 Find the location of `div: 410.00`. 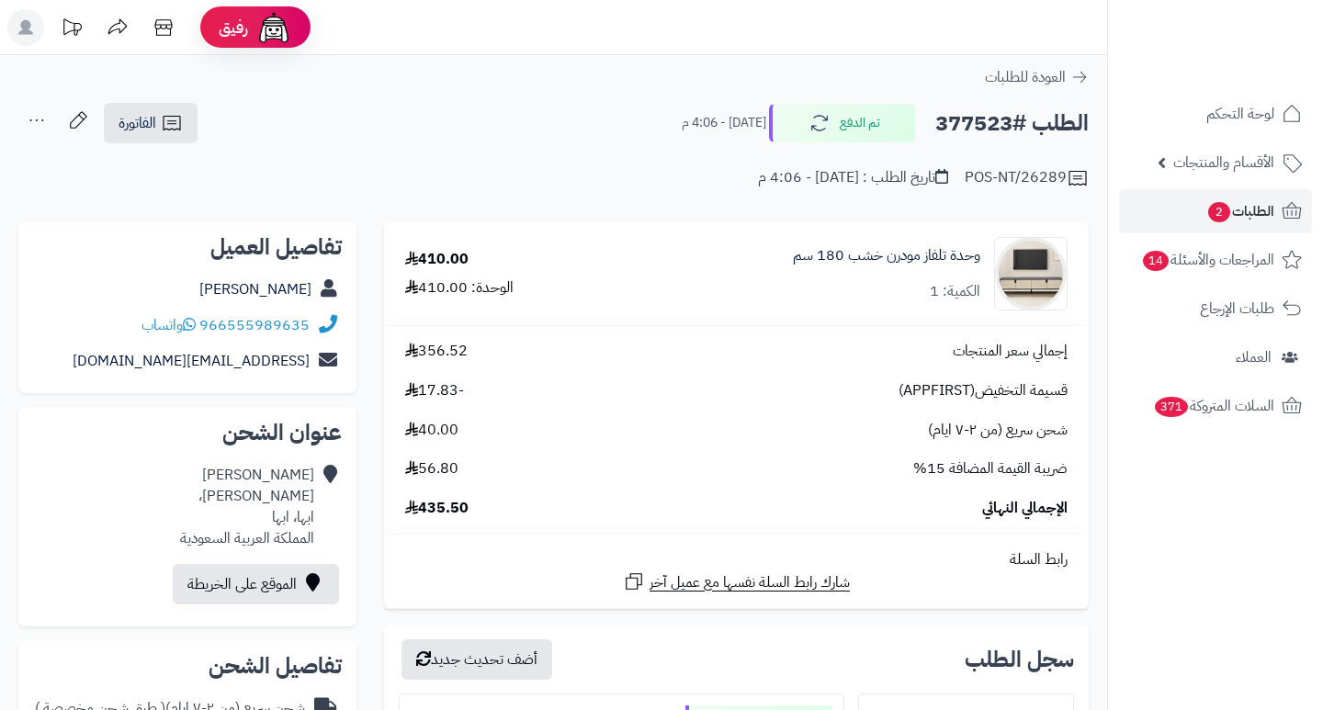

div: 410.00 is located at coordinates (436, 259).